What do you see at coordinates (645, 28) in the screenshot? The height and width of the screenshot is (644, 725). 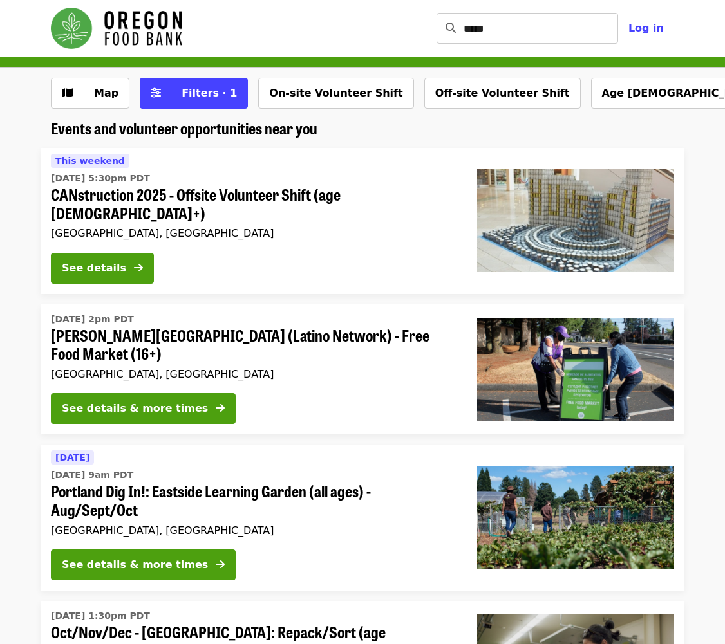 I see `button: Log in` at bounding box center [645, 28].